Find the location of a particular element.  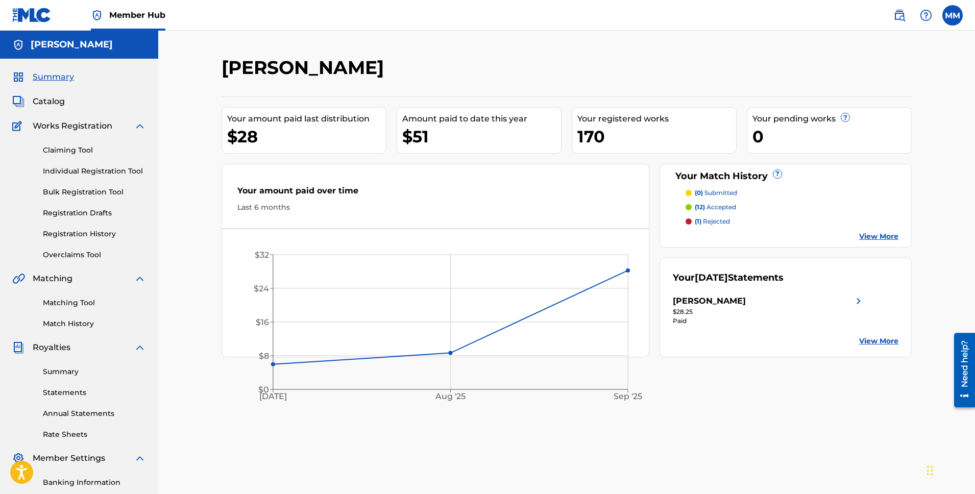

div: User Menu is located at coordinates (953, 15).